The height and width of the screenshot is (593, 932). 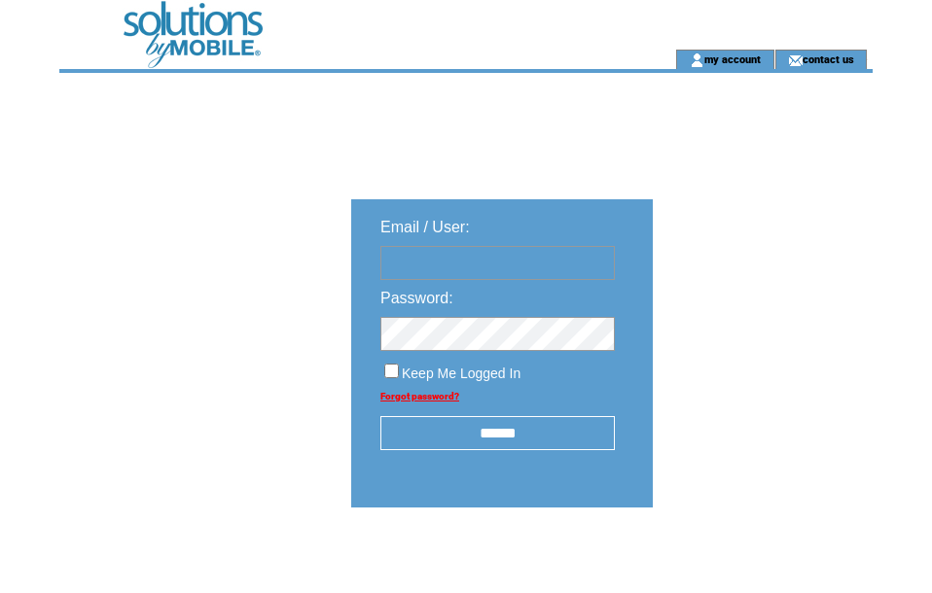 I want to click on a: my account, so click(x=733, y=58).